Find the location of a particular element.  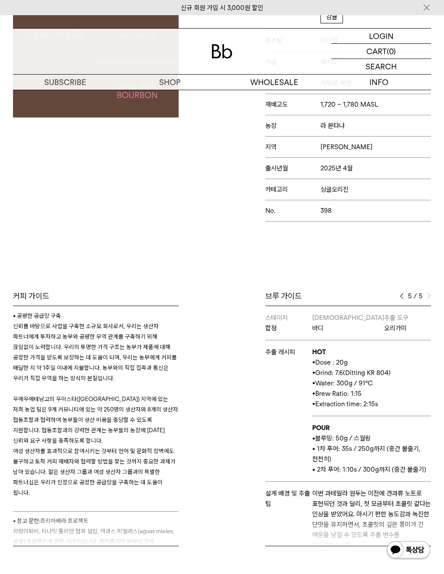

span: 카테고리 is located at coordinates (292, 189).